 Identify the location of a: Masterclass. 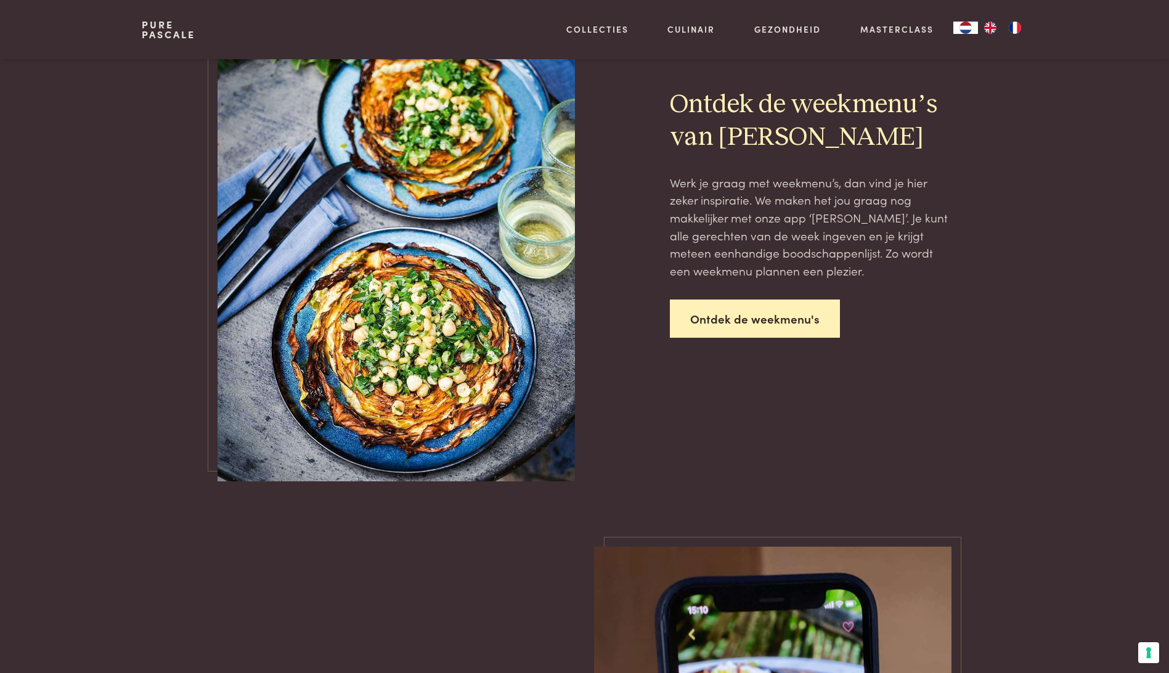
(896, 29).